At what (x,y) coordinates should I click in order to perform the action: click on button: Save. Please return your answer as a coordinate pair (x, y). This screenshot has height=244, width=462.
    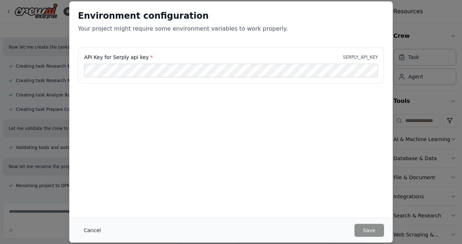
    Looking at the image, I should click on (369, 231).